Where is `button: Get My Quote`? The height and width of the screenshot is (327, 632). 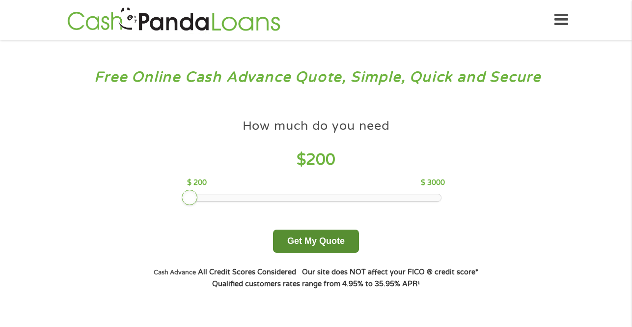 button: Get My Quote is located at coordinates (316, 241).